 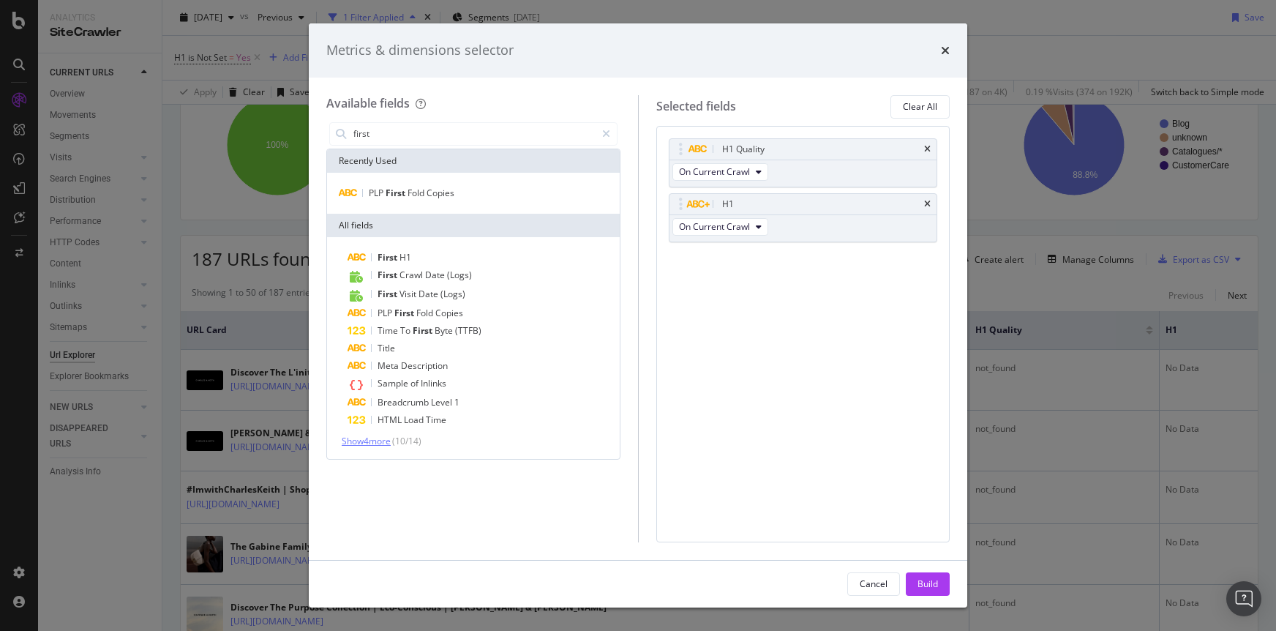 What do you see at coordinates (803, 162) in the screenshot?
I see `div: H1 QualitytimesOn Current Crawl` at bounding box center [803, 162].